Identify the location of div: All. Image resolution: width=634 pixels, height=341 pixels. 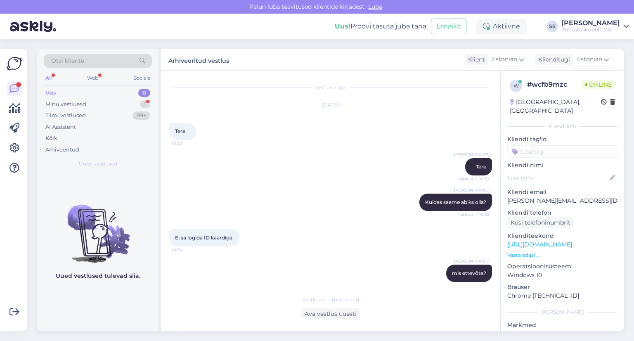
(48, 78).